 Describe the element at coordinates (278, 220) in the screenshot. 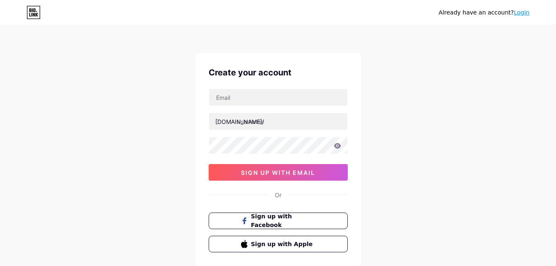

I see `a: Sign up with Facebook` at that location.